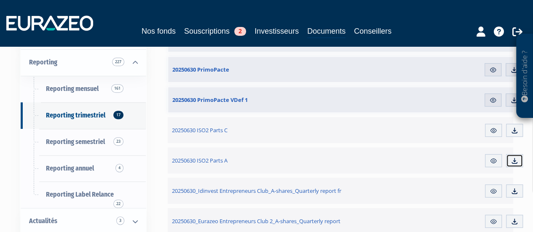 Image resolution: width=533 pixels, height=232 pixels. I want to click on span: 22, so click(118, 204).